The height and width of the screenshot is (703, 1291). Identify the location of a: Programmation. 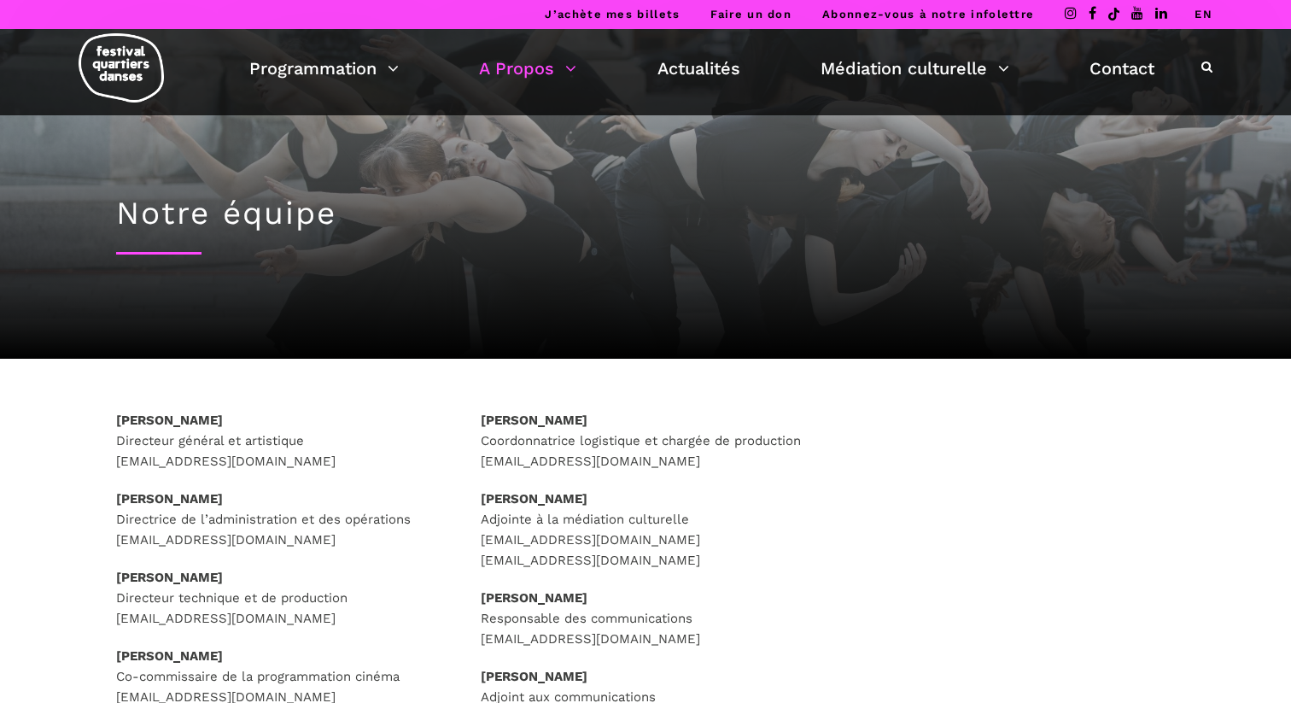
(324, 68).